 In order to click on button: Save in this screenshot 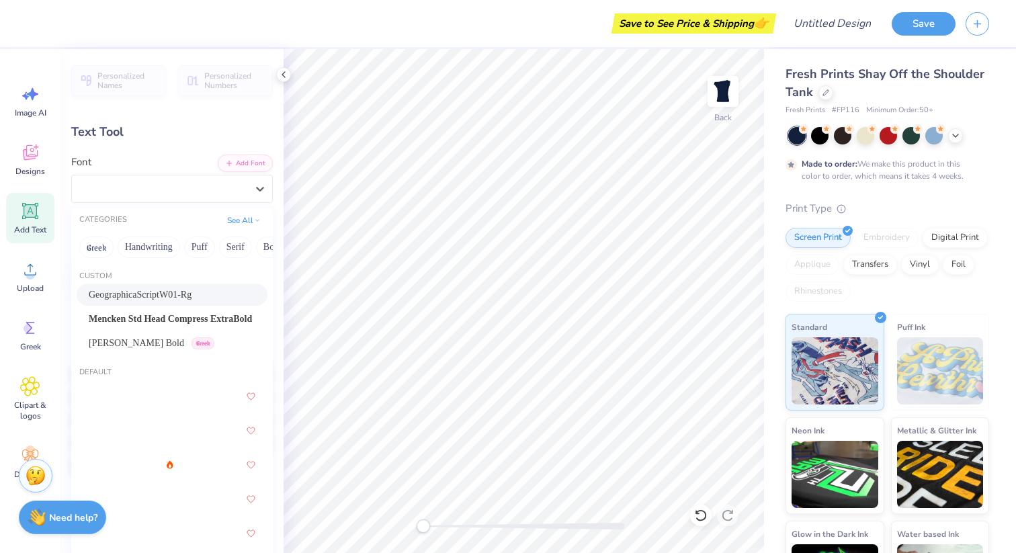, I will do `click(923, 24)`.